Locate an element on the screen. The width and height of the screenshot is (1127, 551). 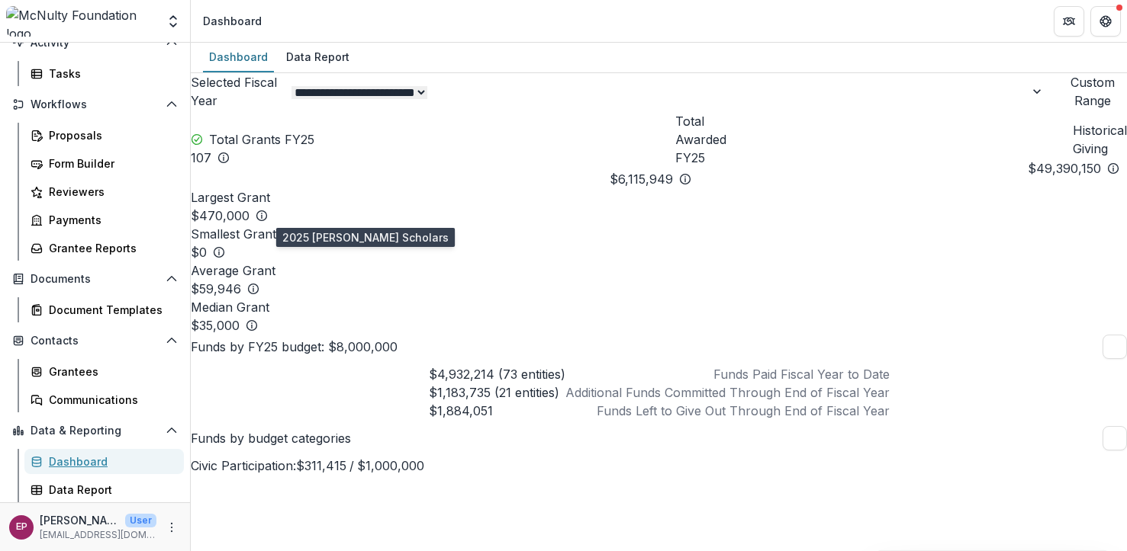
span: Documents is located at coordinates (95, 279).